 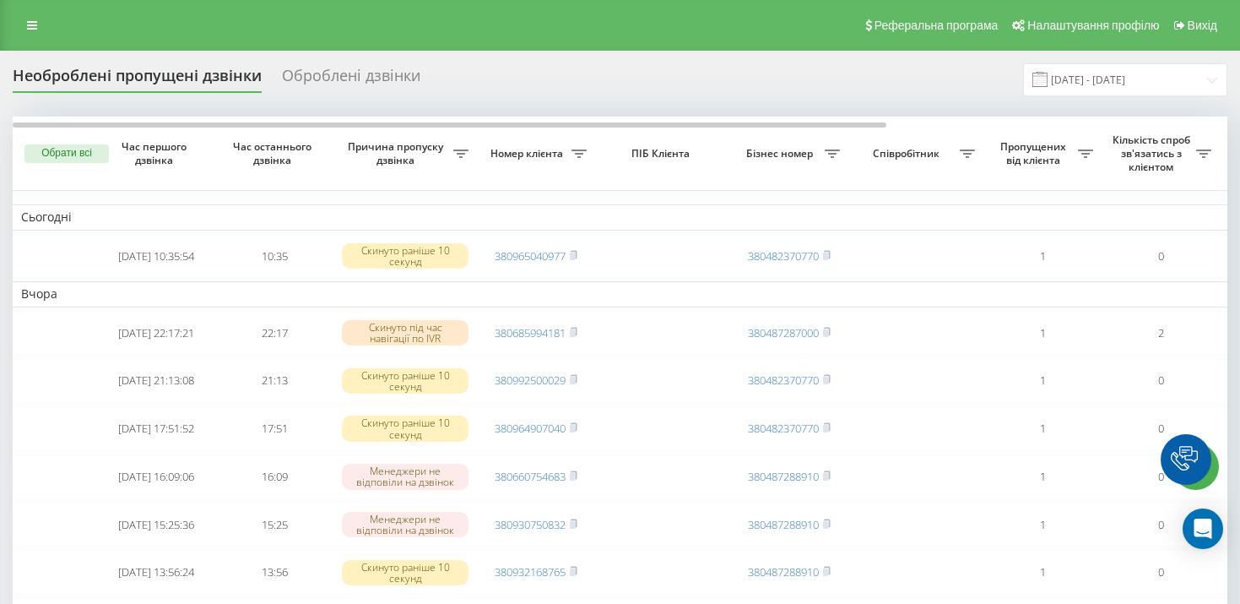 I want to click on div: Открыть Интерком Мессенджер, so click(x=1203, y=529).